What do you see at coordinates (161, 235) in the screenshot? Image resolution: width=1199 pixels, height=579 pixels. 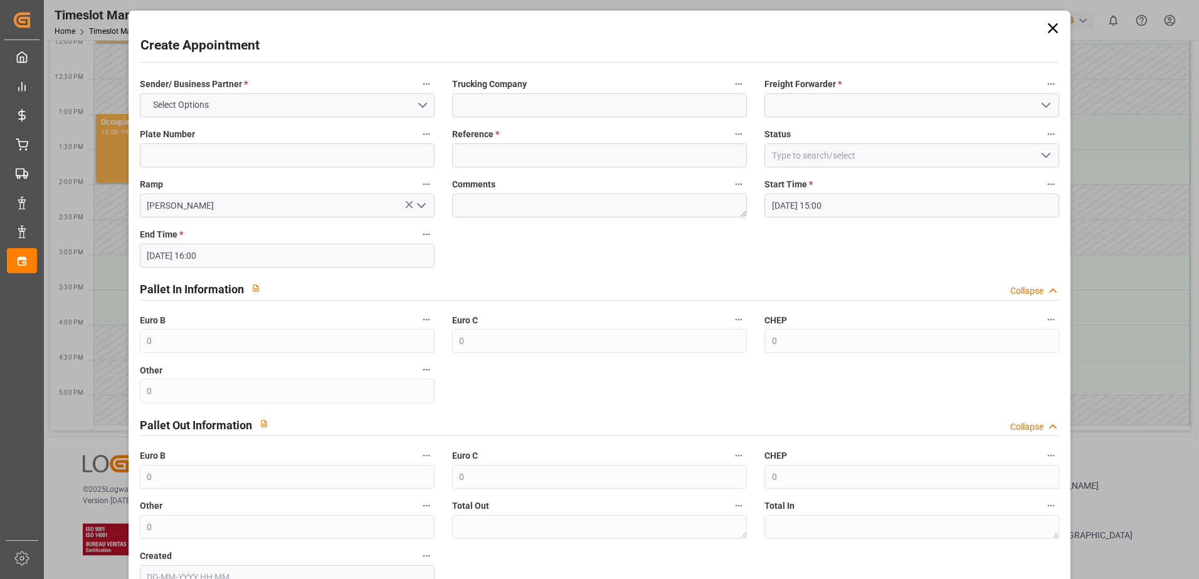 I see `span: End Time` at bounding box center [161, 235].